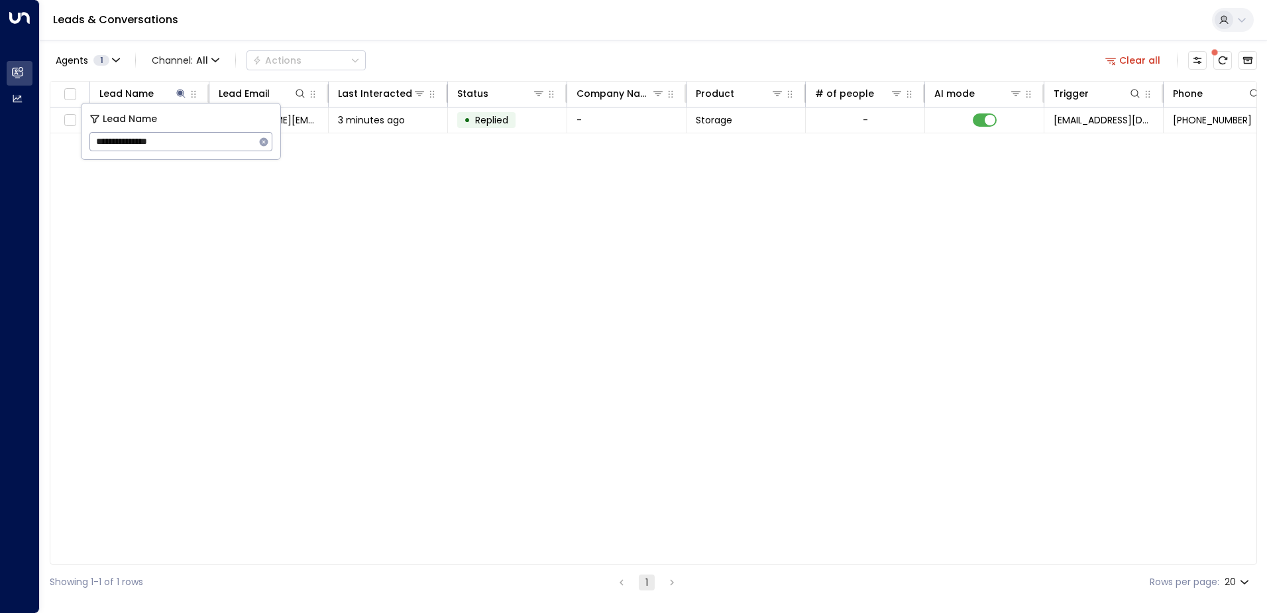 The image size is (1267, 613). What do you see at coordinates (186, 60) in the screenshot?
I see `button: Channel:All` at bounding box center [186, 60].